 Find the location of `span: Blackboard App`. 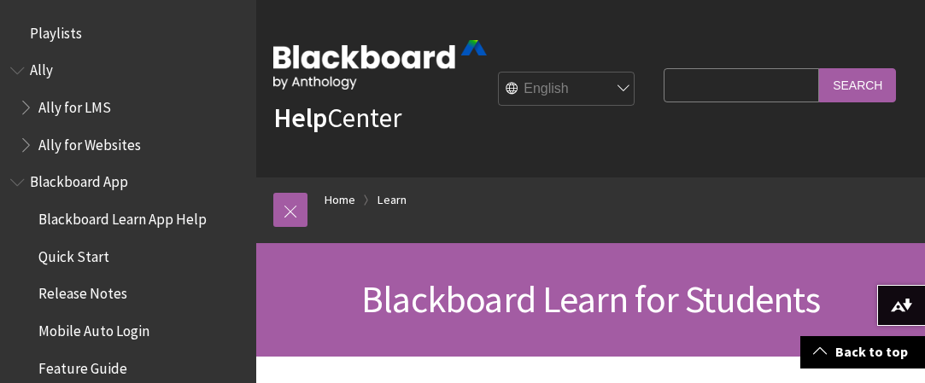

span: Blackboard App is located at coordinates (79, 179).